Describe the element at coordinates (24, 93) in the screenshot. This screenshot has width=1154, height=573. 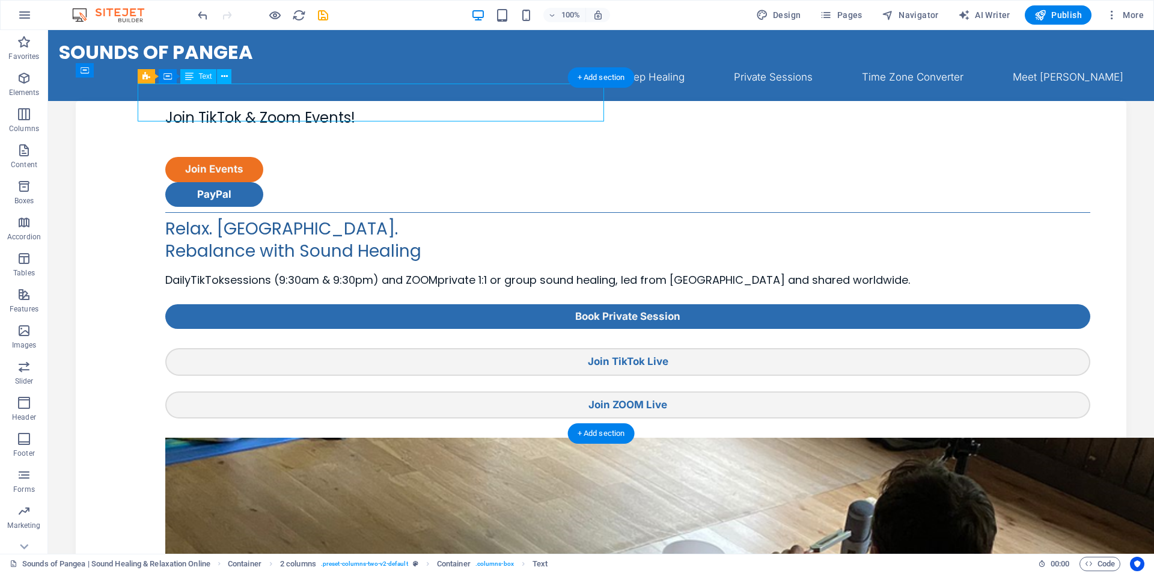
I see `p: Elements` at that location.